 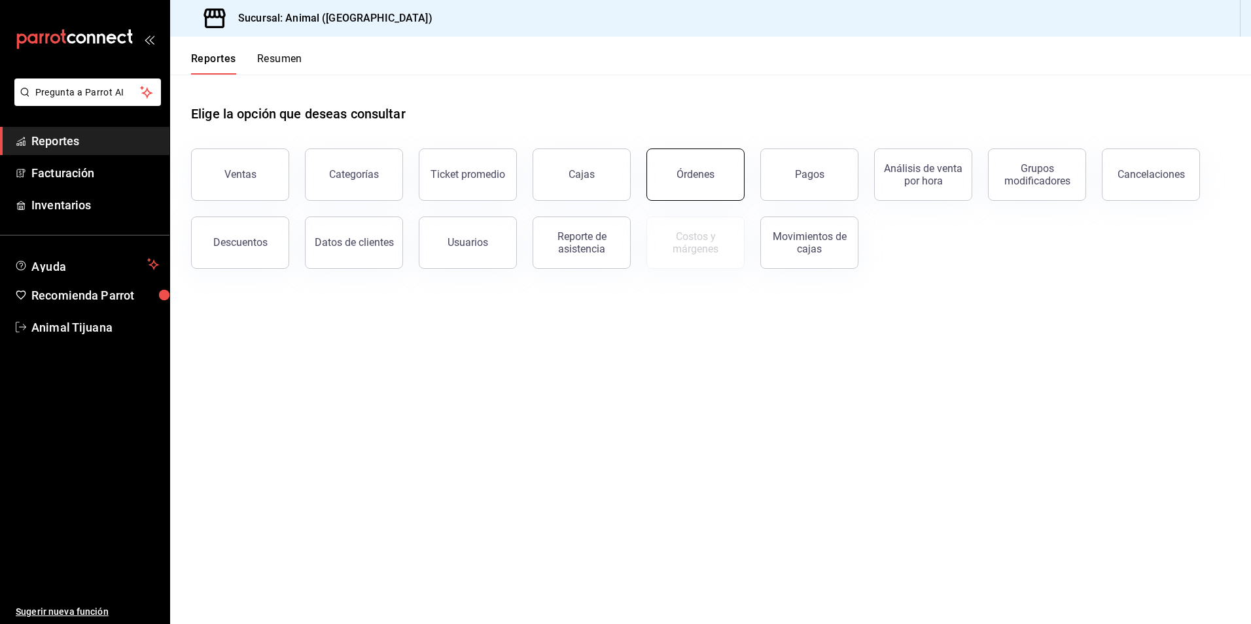 What do you see at coordinates (88, 92) in the screenshot?
I see `button: Pregunta a Parrot AI` at bounding box center [88, 92].